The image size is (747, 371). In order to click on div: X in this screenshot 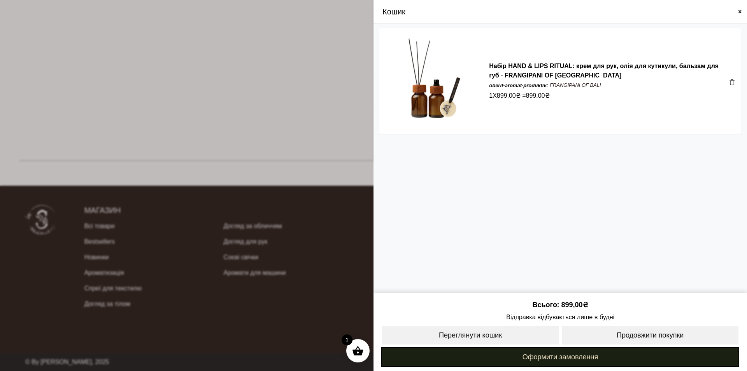, I will do `click(607, 96)`.